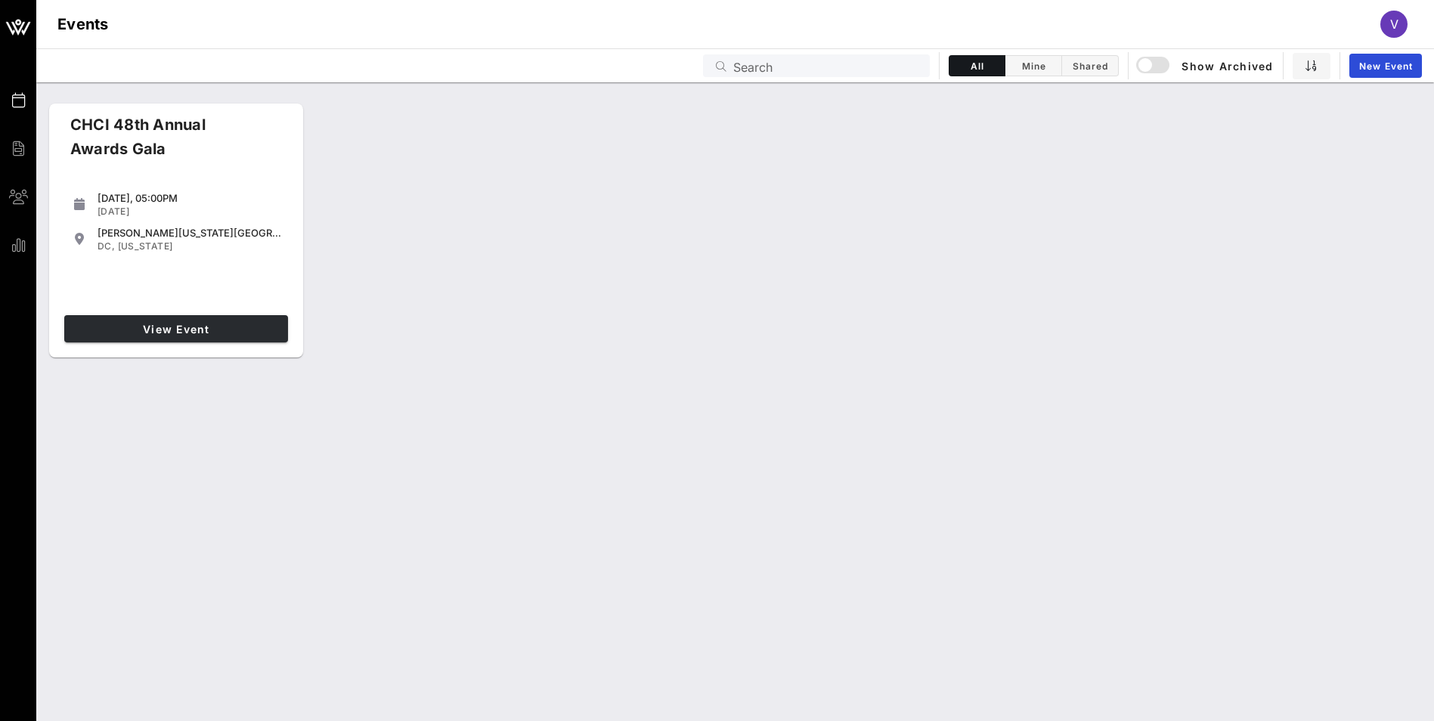 The image size is (1434, 721). Describe the element at coordinates (165, 143) in the screenshot. I see `div: CHCI 48th Annual Awards Gala` at that location.